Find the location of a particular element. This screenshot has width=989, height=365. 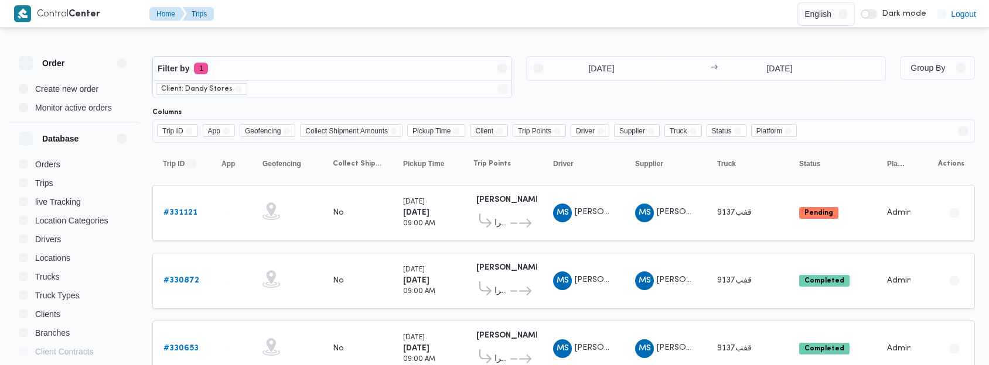

a: #330872 is located at coordinates (181, 281).